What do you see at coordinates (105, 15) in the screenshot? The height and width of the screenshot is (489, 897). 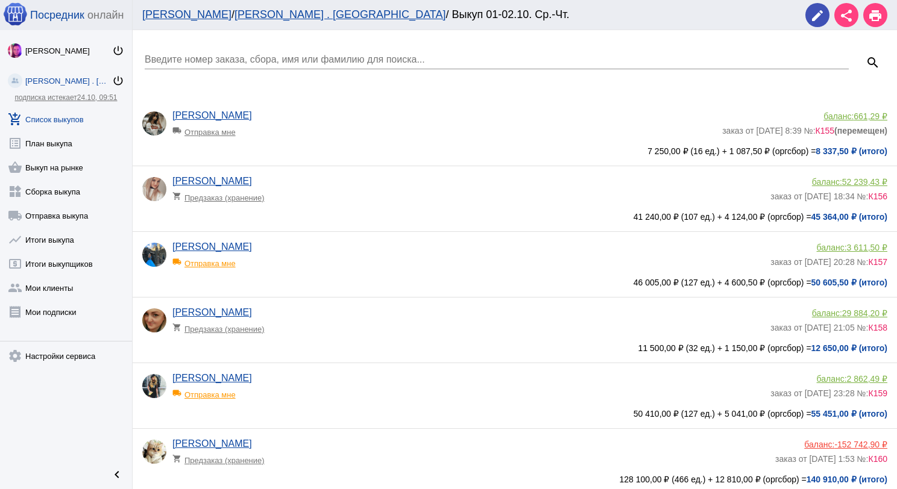 I see `span: онлайн` at bounding box center [105, 15].